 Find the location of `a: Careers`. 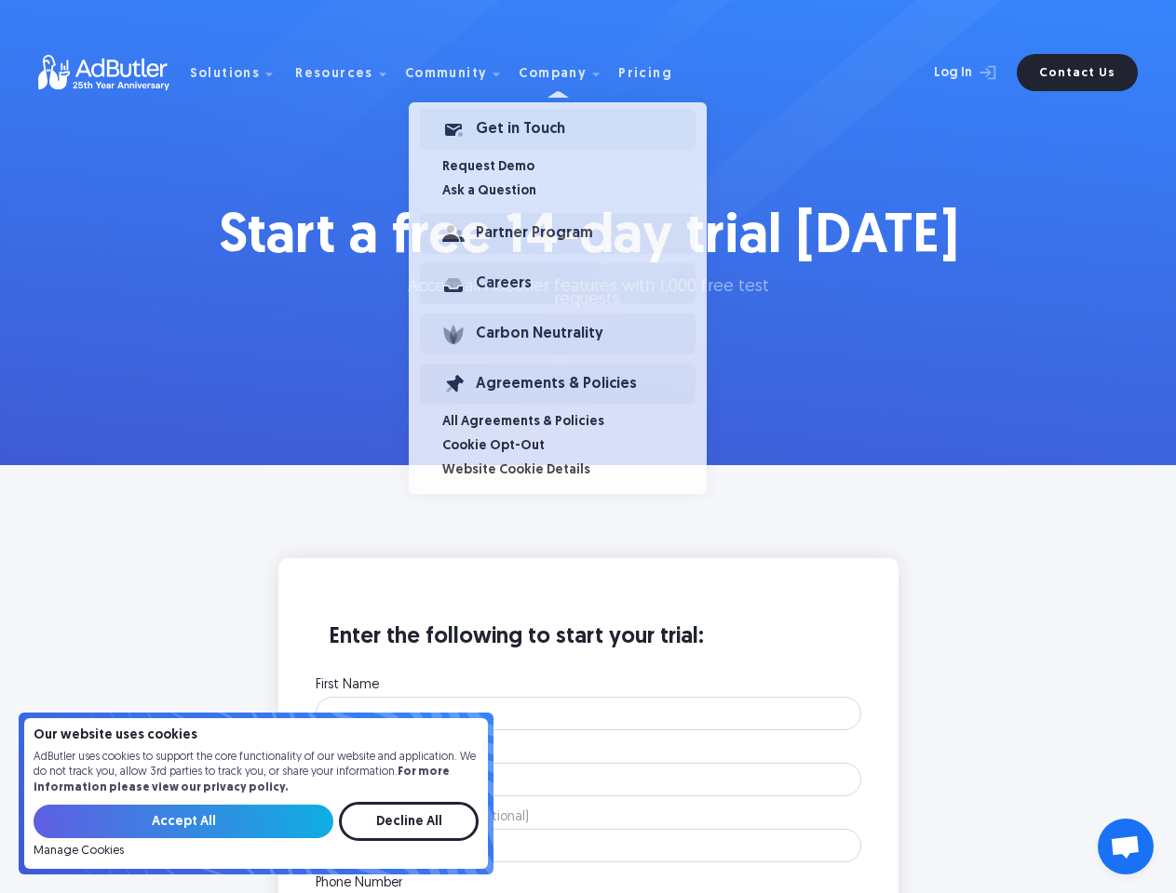

a: Careers is located at coordinates (558, 284).